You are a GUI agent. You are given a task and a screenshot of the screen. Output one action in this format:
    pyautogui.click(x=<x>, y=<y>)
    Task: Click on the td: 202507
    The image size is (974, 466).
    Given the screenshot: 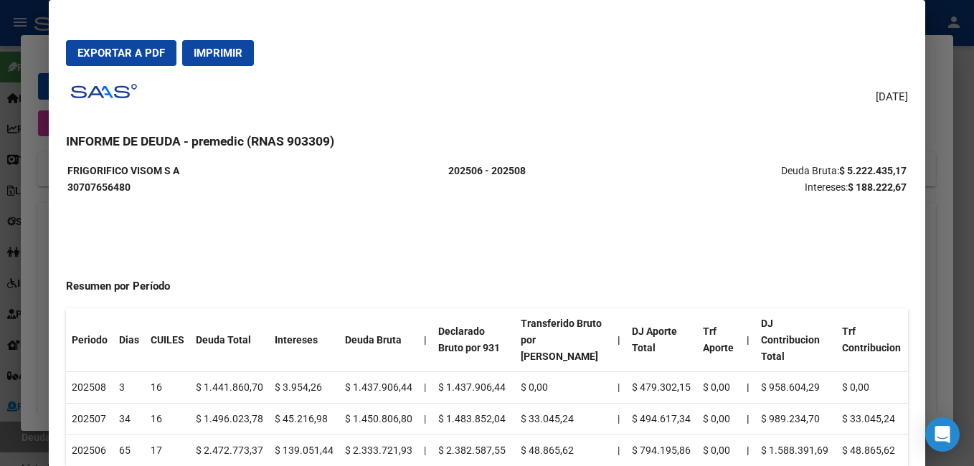 What is the action you would take?
    pyautogui.click(x=90, y=420)
    